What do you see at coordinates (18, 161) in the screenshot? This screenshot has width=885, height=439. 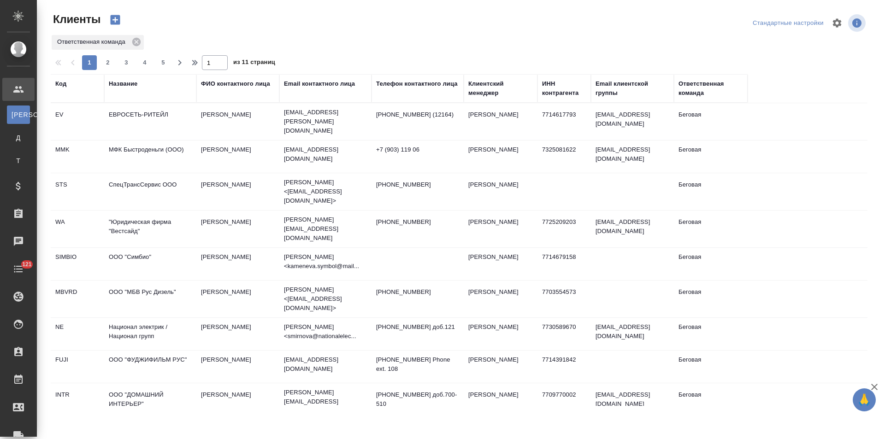 I see `a: Т` at bounding box center [18, 161].